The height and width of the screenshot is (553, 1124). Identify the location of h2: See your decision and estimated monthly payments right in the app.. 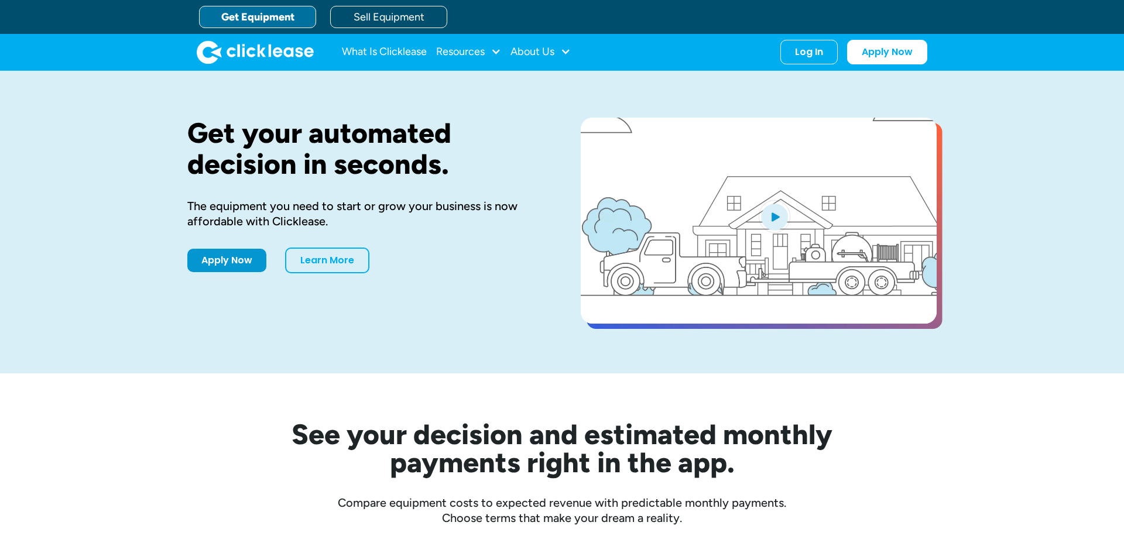
(562, 448).